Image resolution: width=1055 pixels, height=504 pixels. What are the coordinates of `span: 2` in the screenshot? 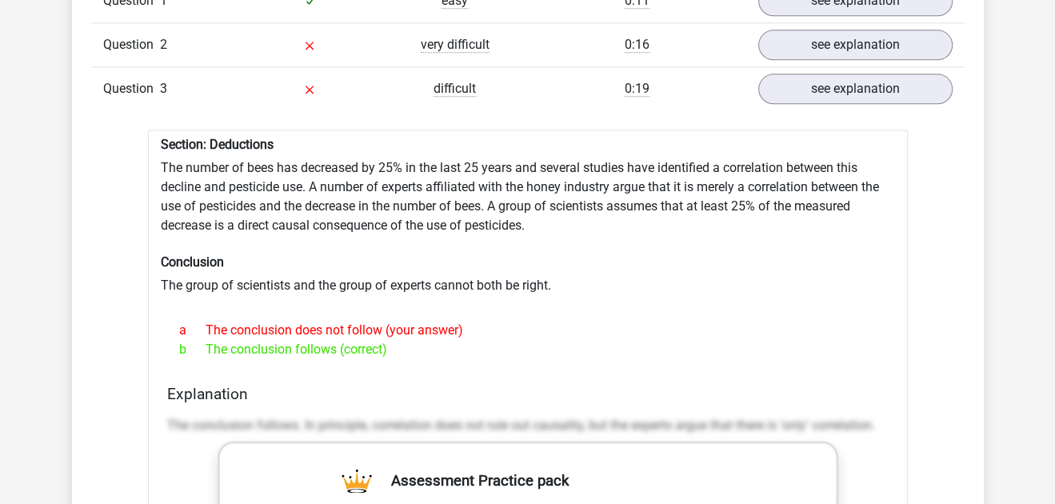 It's located at (163, 44).